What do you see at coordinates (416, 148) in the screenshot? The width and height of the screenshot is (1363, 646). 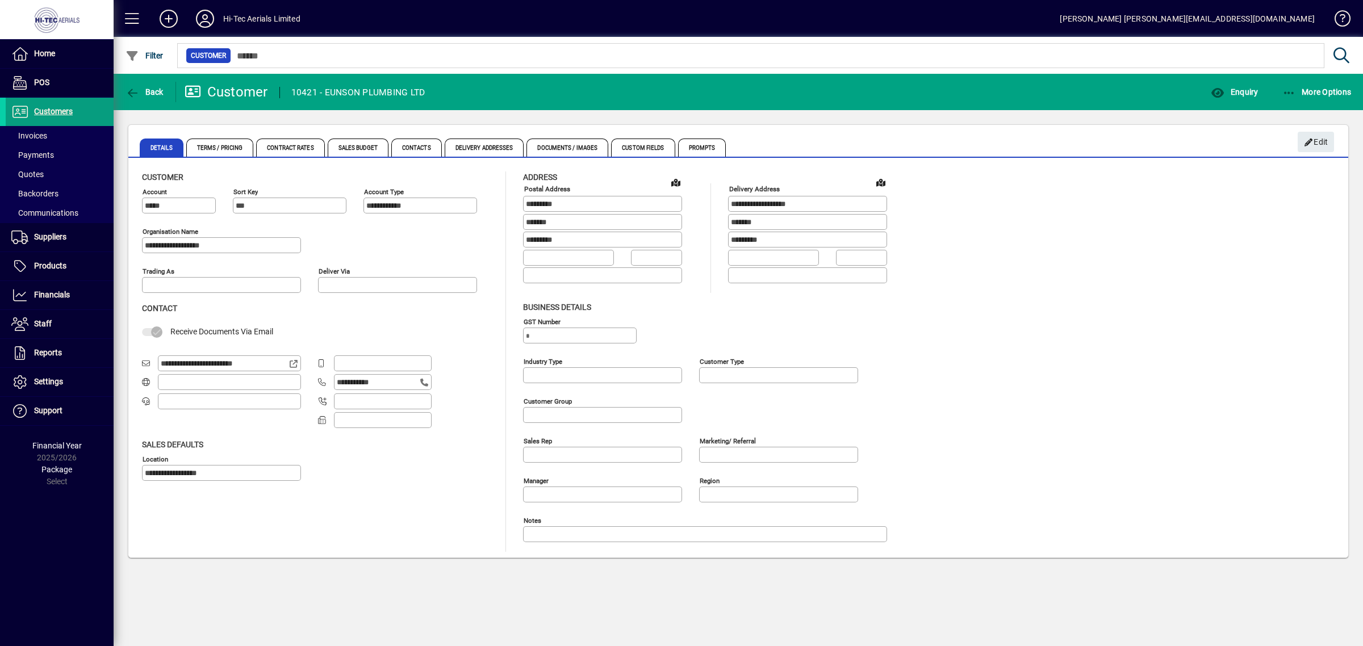 I see `span: Contacts` at bounding box center [416, 148].